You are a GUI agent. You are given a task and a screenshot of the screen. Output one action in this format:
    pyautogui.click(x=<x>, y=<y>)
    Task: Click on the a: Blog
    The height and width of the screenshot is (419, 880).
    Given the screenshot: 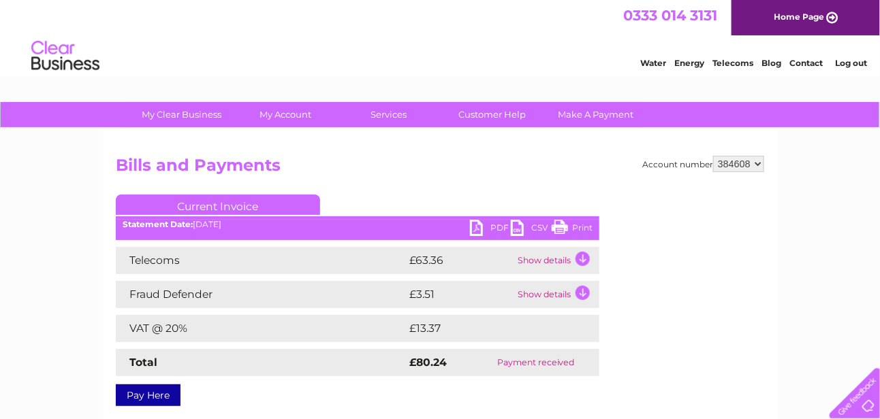 What is the action you would take?
    pyautogui.click(x=771, y=63)
    